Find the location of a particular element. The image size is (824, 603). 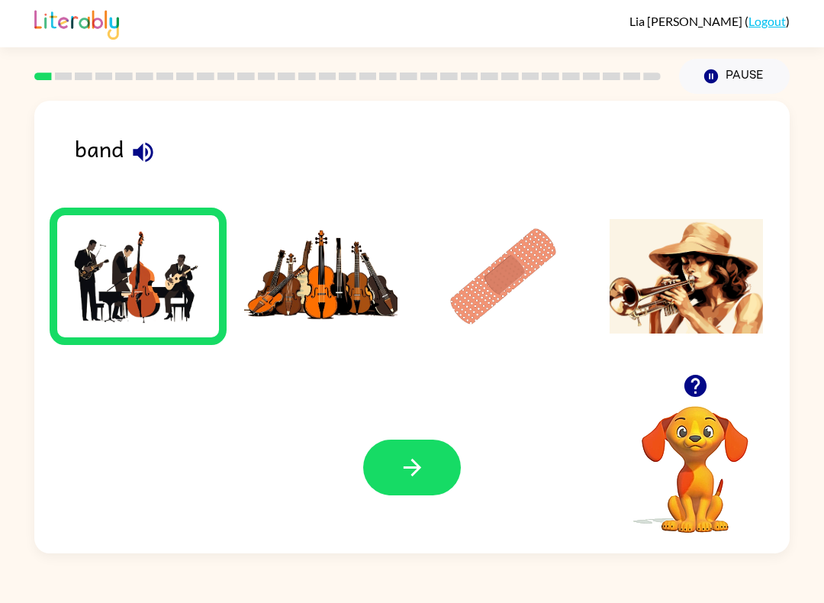

div: band is located at coordinates (432, 160).